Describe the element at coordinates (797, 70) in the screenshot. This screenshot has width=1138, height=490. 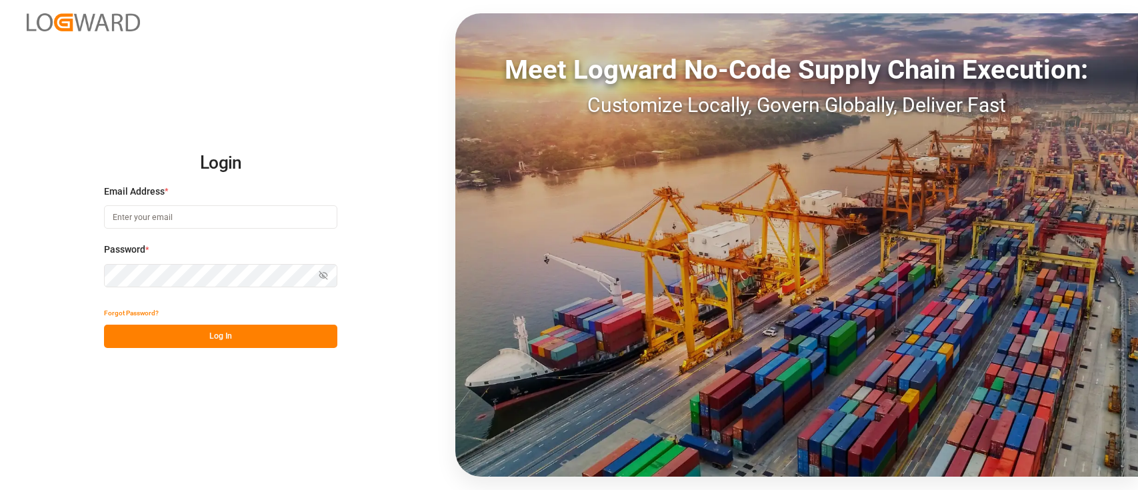
I see `div: Meet Logward No-Code Supply Chain Execution:` at that location.